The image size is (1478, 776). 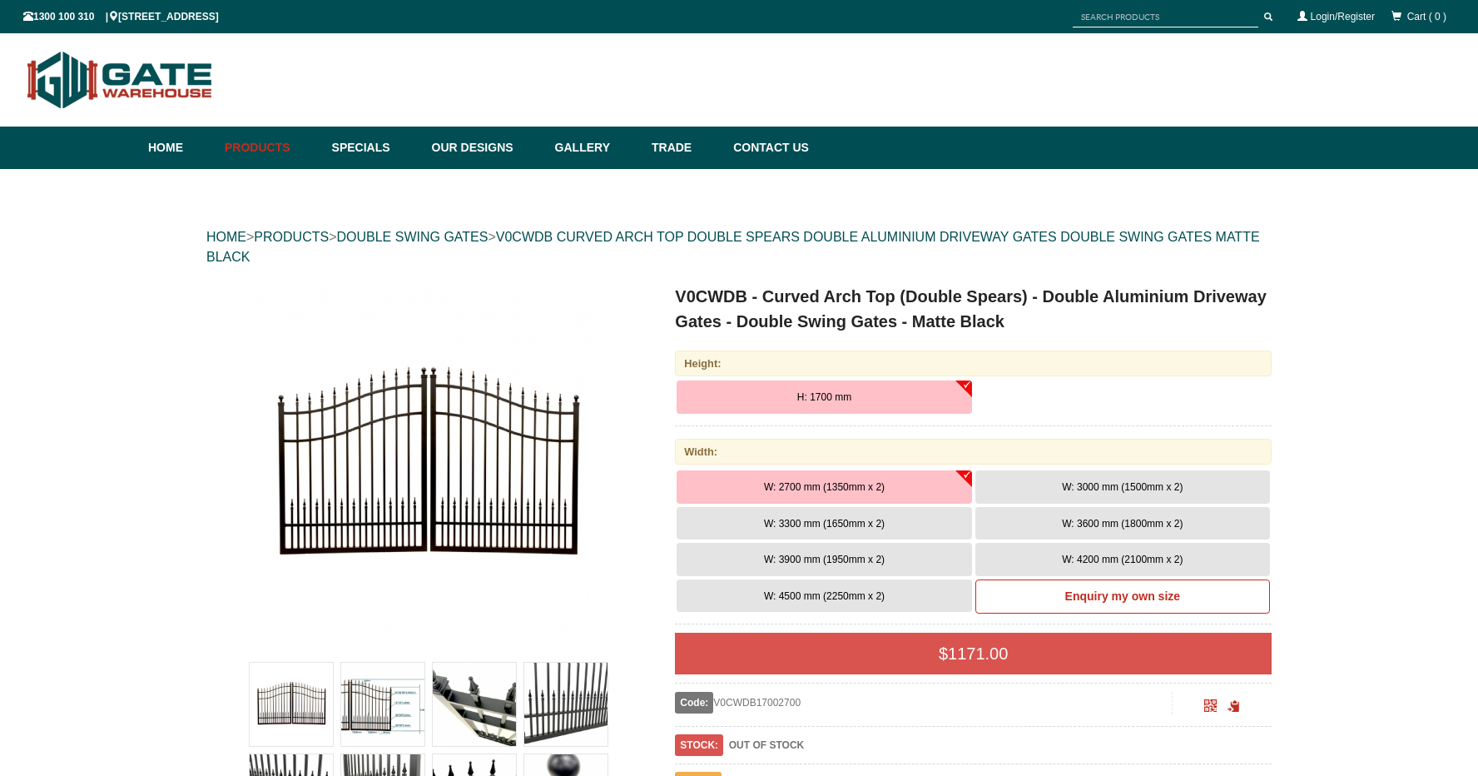 I want to click on span: W: 3000 mm (1500mm x 2), so click(x=1122, y=487).